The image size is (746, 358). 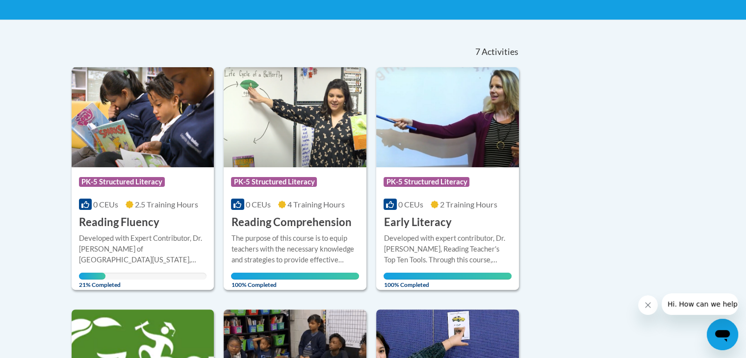 What do you see at coordinates (316, 204) in the screenshot?
I see `span: 4 Training Hours` at bounding box center [316, 204].